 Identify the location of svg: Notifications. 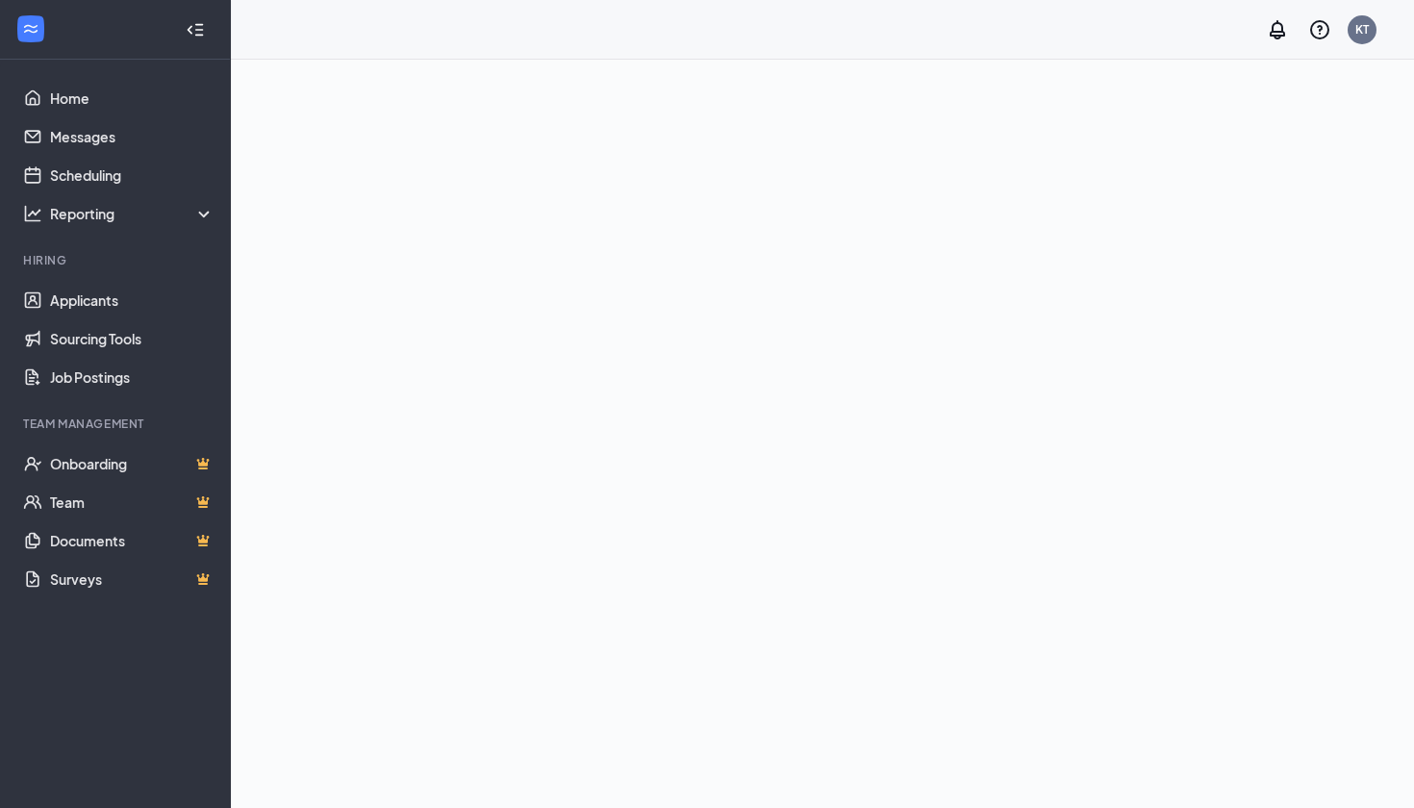
(1278, 30).